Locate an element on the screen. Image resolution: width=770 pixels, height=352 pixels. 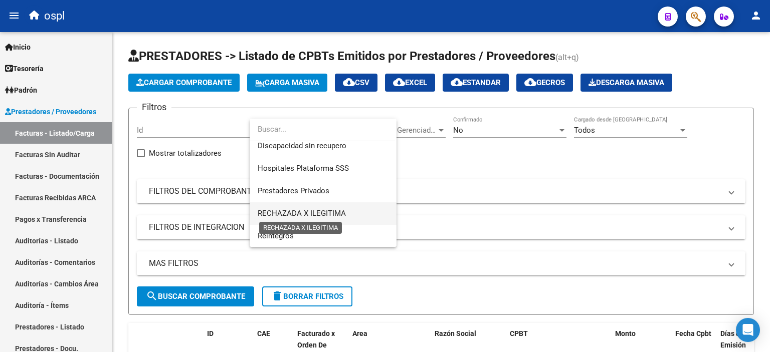
span: Prestadores Privados is located at coordinates (293, 191).